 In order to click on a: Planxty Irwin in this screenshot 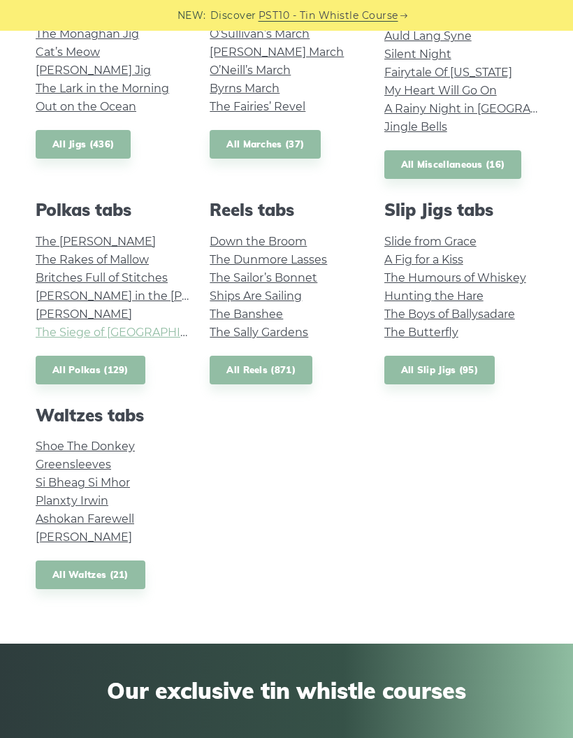, I will do `click(72, 500)`.